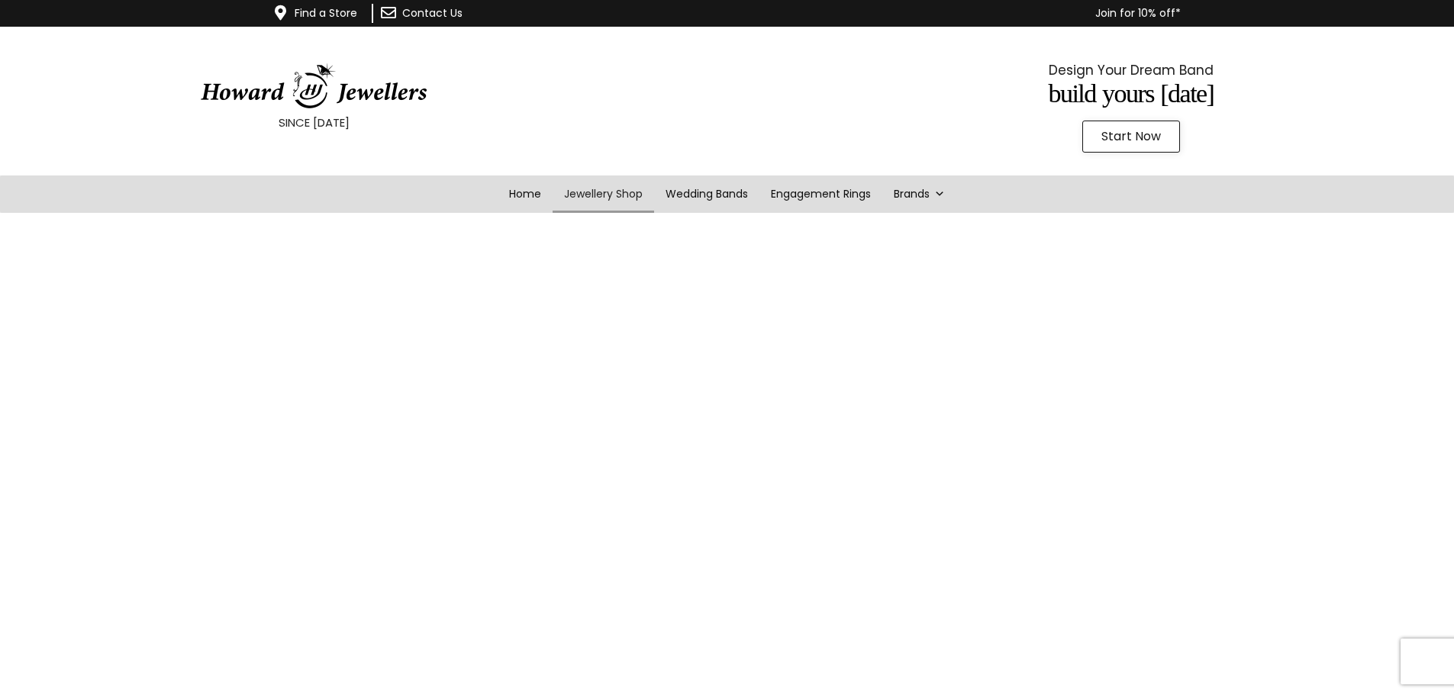 This screenshot has width=1454, height=695. Describe the element at coordinates (1131, 70) in the screenshot. I see `p: Design Your Dream Band` at that location.